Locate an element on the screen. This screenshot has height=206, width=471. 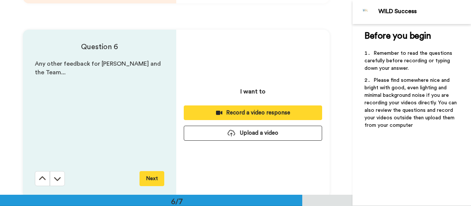
span: Please find somewhere nice and bright with good, even lighting and minimal background noise if yo... is located at coordinates (411, 103).